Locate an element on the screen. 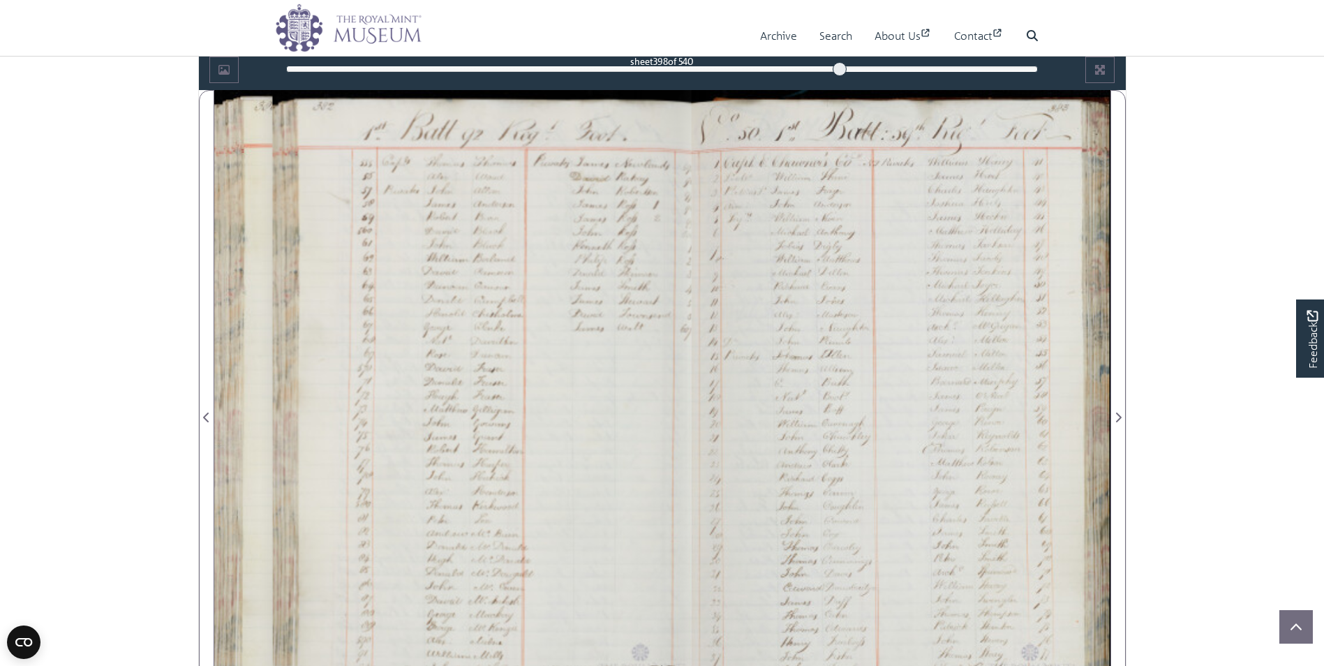 This screenshot has height=666, width=1324. span: 398 is located at coordinates (660, 61).